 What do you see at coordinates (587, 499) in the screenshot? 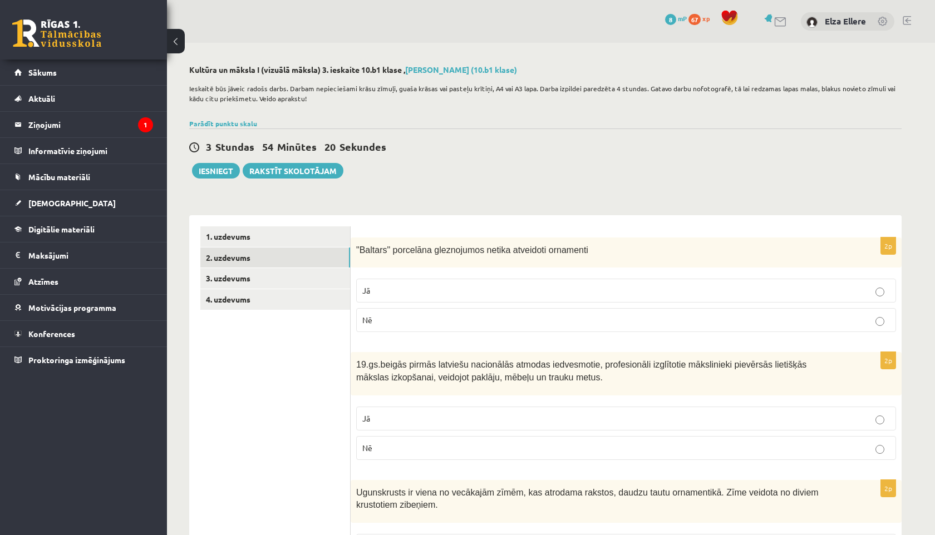
I see `span: Ugunskrusts ir viena no vecākajām zīmēm, kas atrodama rakstos, daudzu tautu ornamentikā. Zīme vei...` at bounding box center [587, 499].